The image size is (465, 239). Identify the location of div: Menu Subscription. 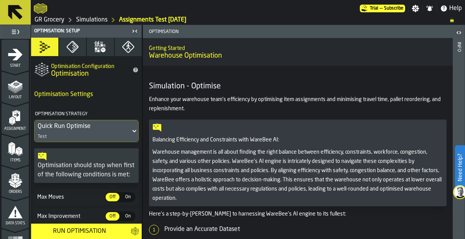
(382, 8).